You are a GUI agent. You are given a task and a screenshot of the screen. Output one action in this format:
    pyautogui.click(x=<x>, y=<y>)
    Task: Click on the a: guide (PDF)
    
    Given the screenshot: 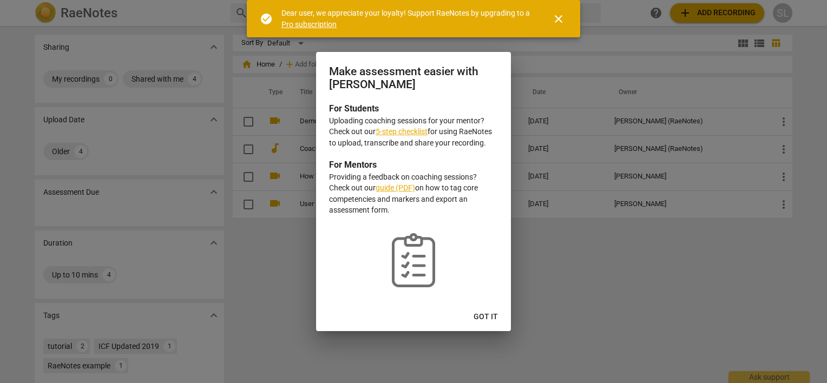 What is the action you would take?
    pyautogui.click(x=395, y=188)
    